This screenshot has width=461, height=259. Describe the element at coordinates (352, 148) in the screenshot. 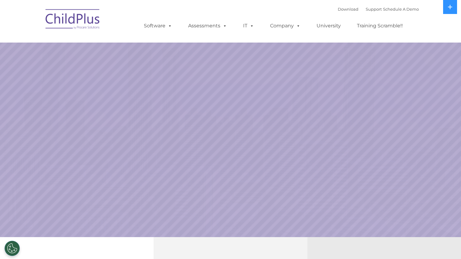

I see `a: Learn More` at that location.